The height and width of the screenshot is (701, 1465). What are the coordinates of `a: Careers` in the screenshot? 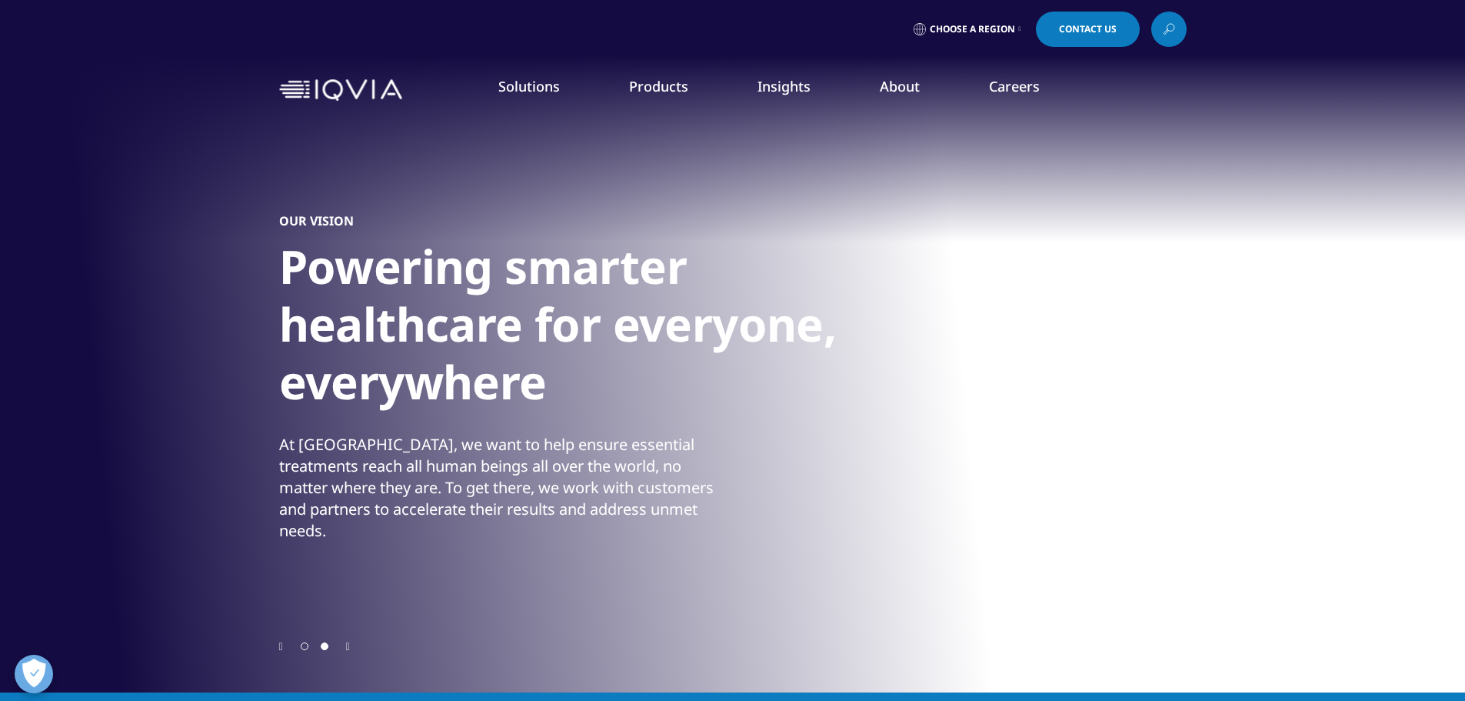 It's located at (1014, 86).